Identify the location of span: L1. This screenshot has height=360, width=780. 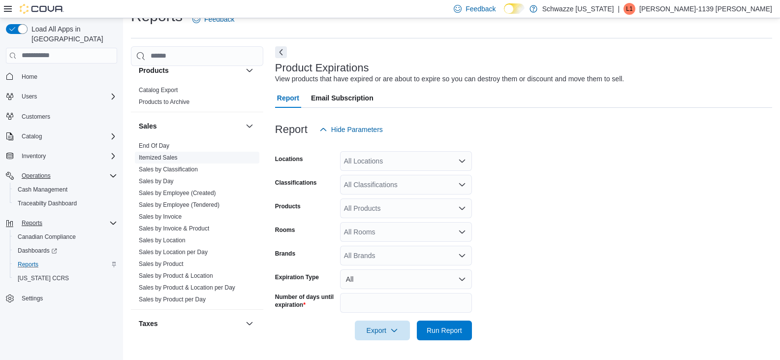
(629, 9).